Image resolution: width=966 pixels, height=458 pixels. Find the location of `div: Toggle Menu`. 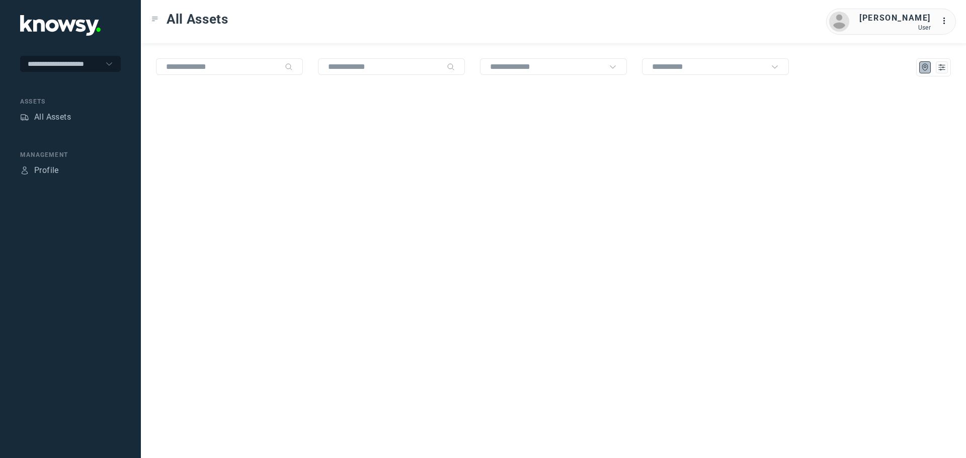

div: Toggle Menu is located at coordinates (155, 19).